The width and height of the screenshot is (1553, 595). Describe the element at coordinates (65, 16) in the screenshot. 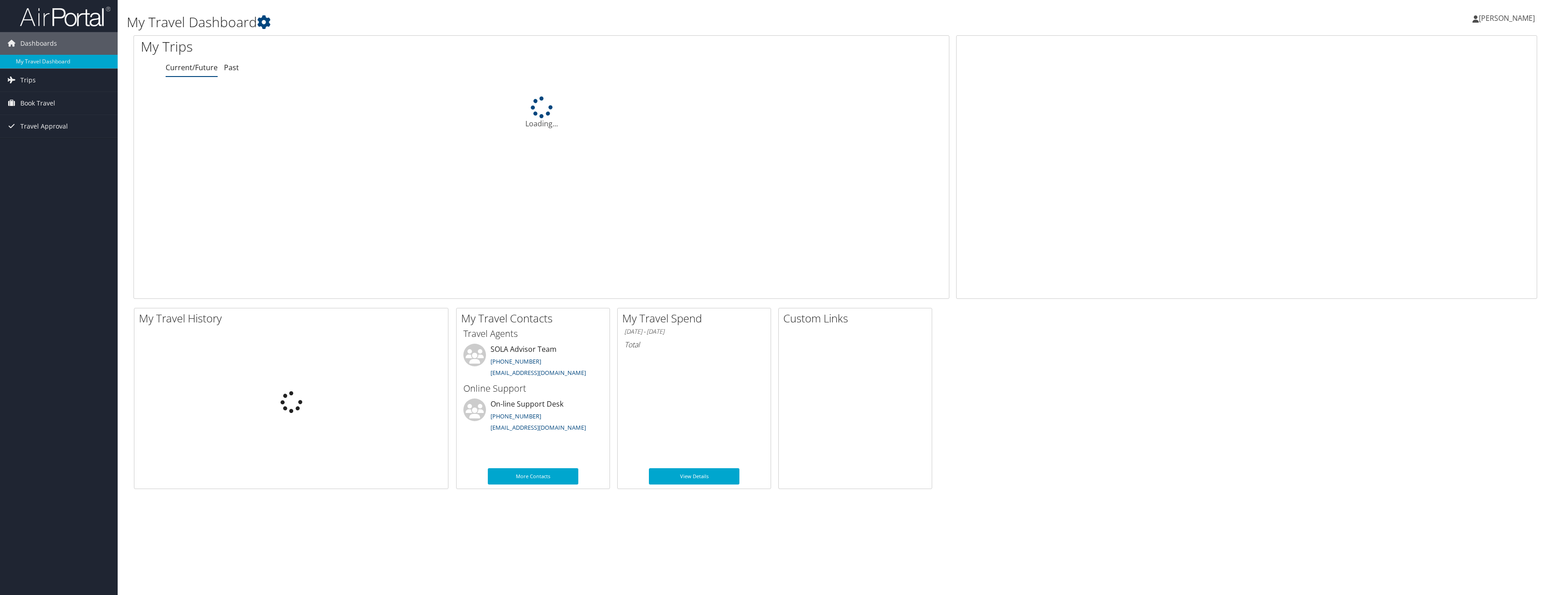

I see `img: airportal-logo.png` at that location.